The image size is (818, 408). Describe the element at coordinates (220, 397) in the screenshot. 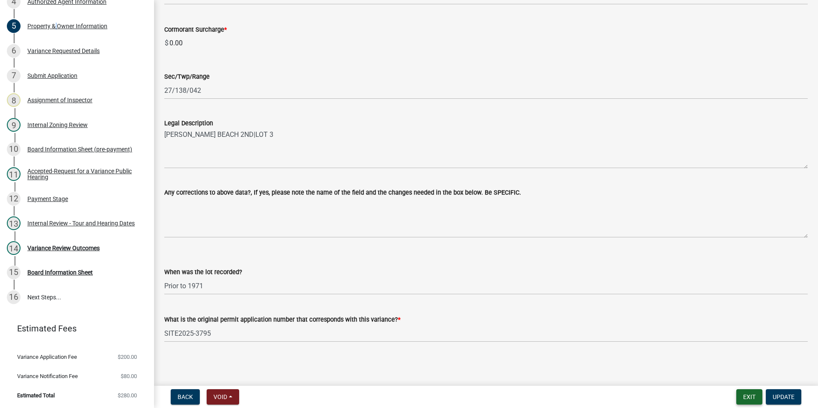

I see `span: Void` at that location.